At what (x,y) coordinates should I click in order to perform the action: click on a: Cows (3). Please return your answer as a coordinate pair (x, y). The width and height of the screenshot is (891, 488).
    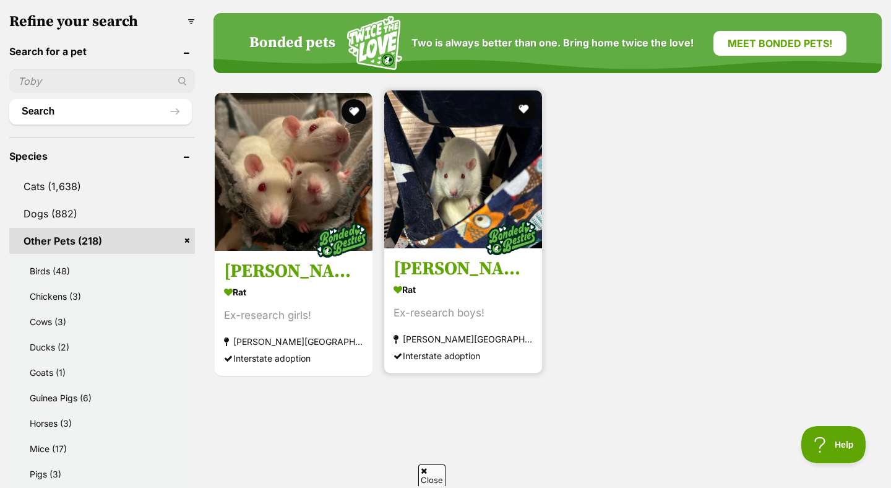
    Looking at the image, I should click on (105, 321).